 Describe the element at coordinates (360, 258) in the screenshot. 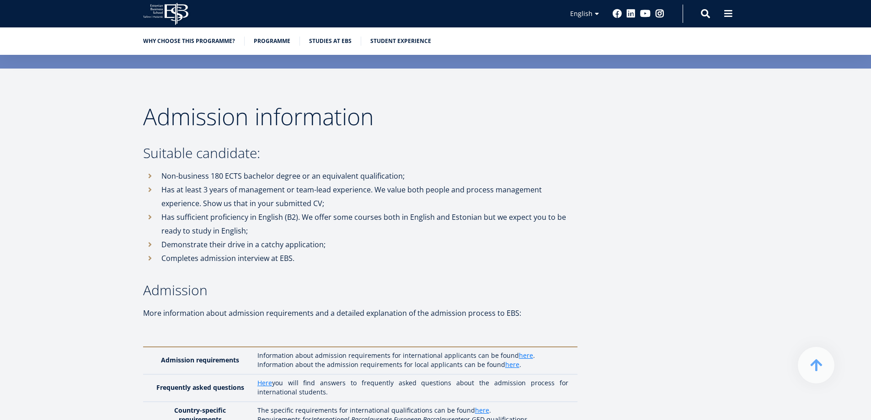

I see `li: Completes admission interview at EBS.` at that location.